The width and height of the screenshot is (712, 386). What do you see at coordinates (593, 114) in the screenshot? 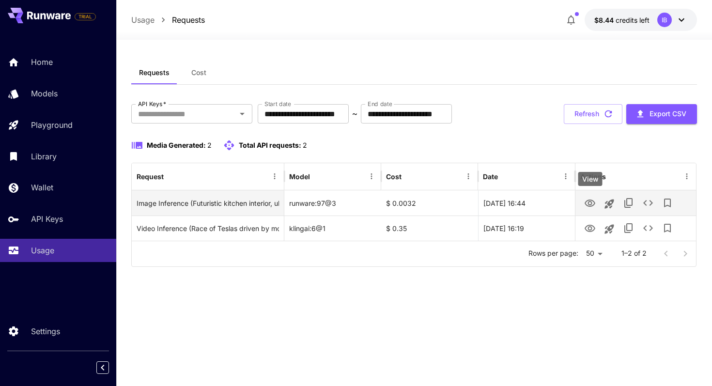
I see `button: Refresh` at bounding box center [593, 114].